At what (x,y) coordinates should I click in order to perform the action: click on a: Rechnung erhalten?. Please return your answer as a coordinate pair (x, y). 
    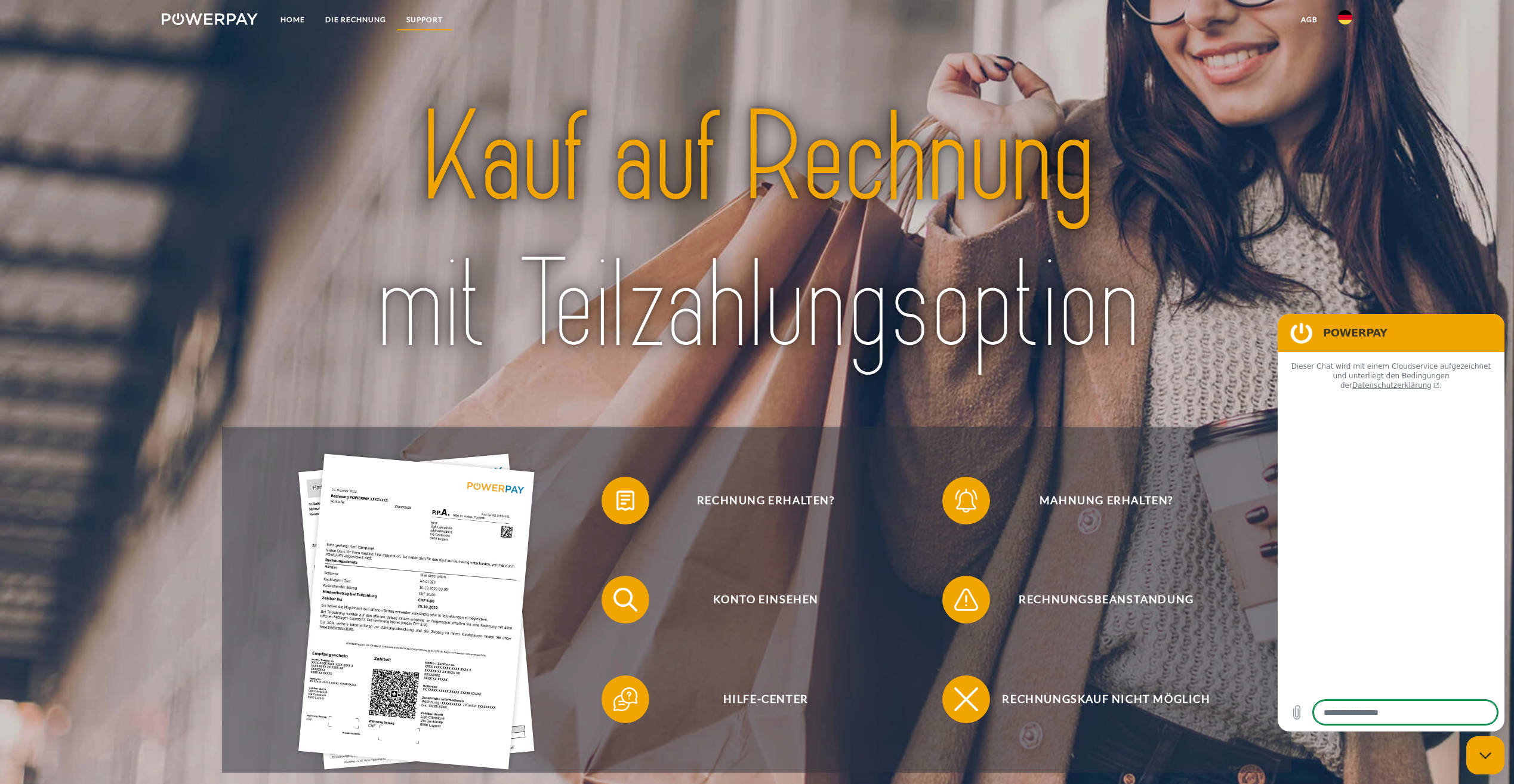
    Looking at the image, I should click on (757, 501).